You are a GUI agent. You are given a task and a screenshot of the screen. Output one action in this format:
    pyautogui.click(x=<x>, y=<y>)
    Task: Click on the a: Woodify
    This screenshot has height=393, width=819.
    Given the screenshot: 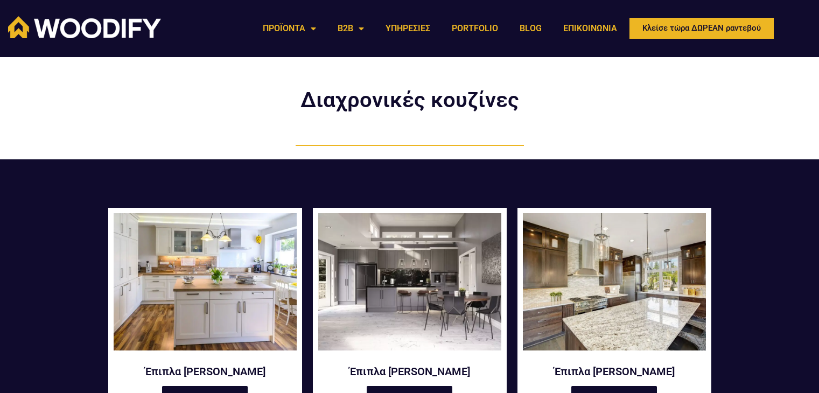 What is the action you would take?
    pyautogui.click(x=85, y=27)
    